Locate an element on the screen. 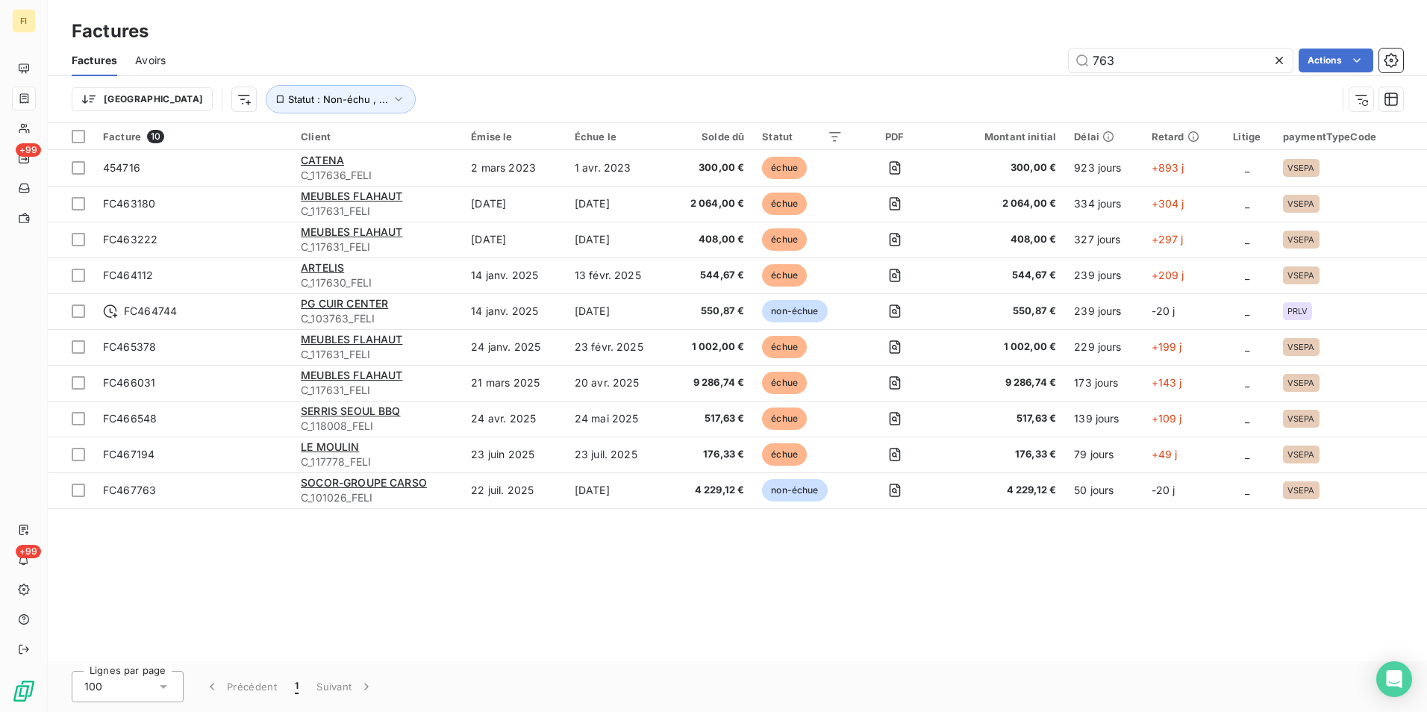 The image size is (1427, 712). td: 23 juil. 2025 is located at coordinates (617, 455).